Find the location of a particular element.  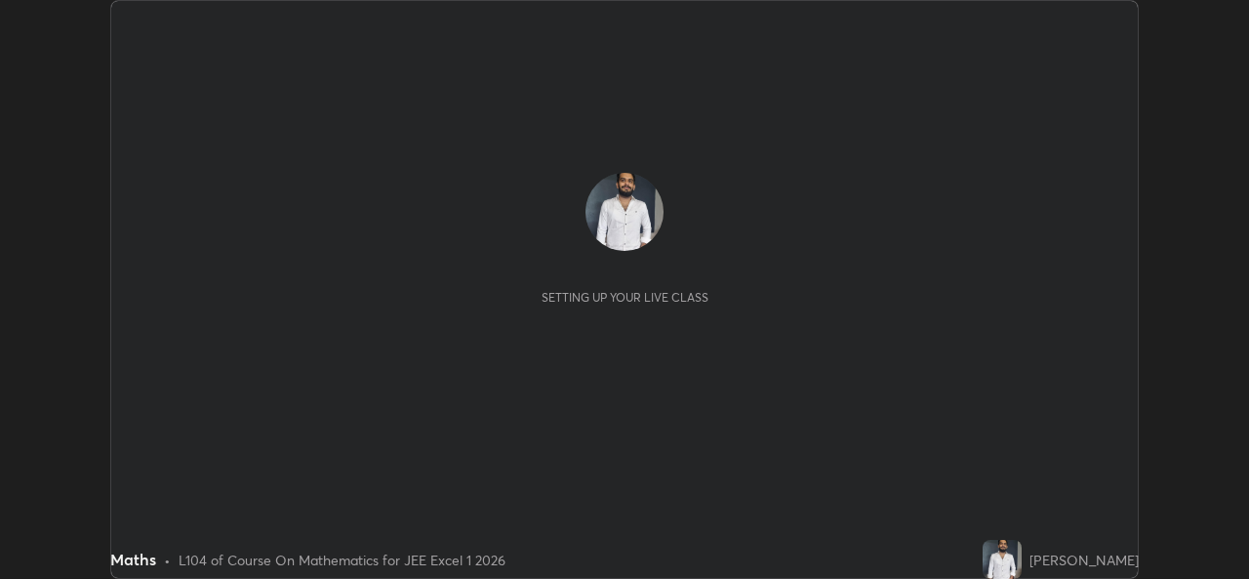

div: Maths is located at coordinates (133, 559).